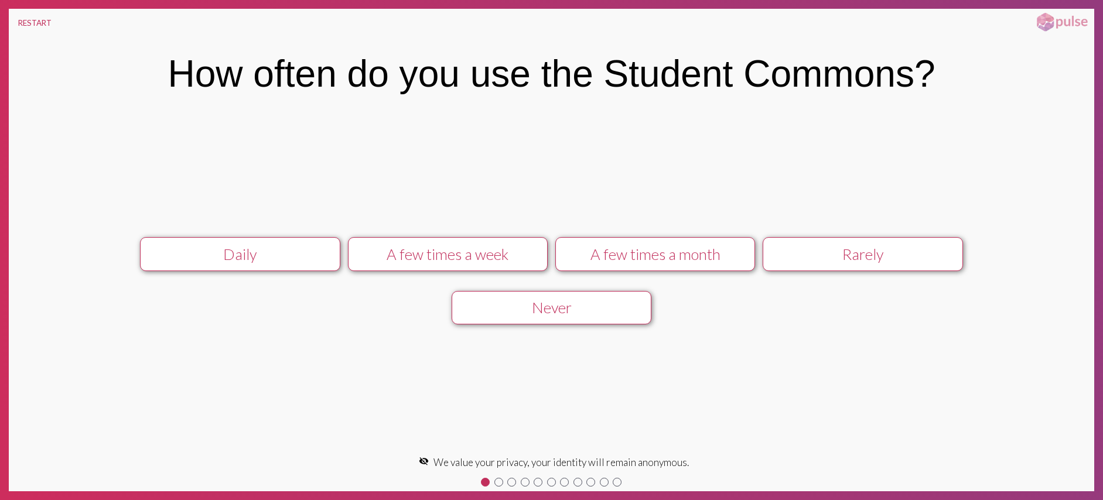  I want to click on div: Daily, so click(240, 254).